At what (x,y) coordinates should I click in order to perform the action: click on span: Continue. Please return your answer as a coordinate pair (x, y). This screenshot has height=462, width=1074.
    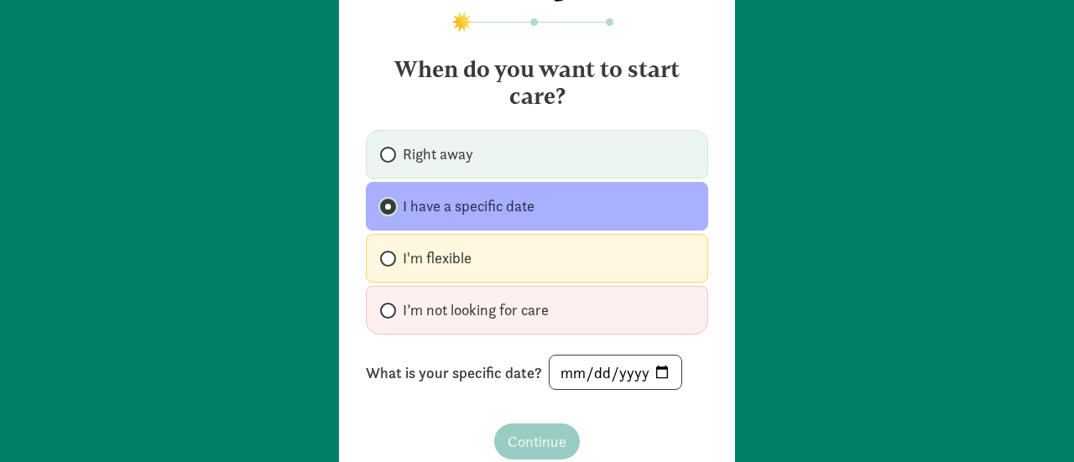
    Looking at the image, I should click on (537, 442).